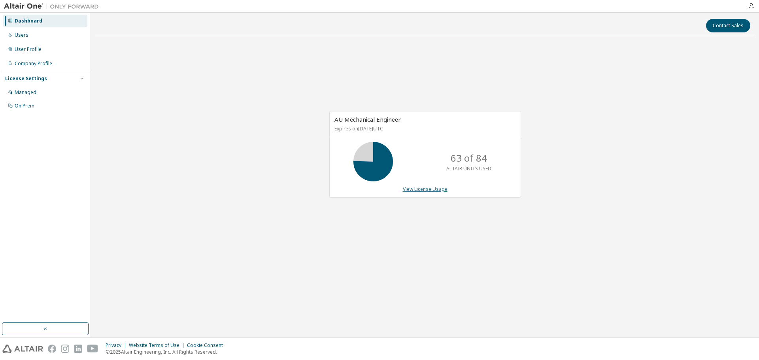 The image size is (759, 360). Describe the element at coordinates (166, 352) in the screenshot. I see `p: © 2025 Altair Engineering, Inc. All Rights Reserved.` at that location.